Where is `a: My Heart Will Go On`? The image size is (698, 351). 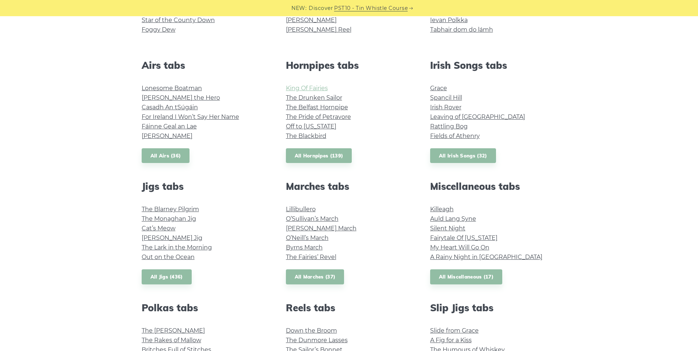
a: My Heart Will Go On is located at coordinates (459, 247).